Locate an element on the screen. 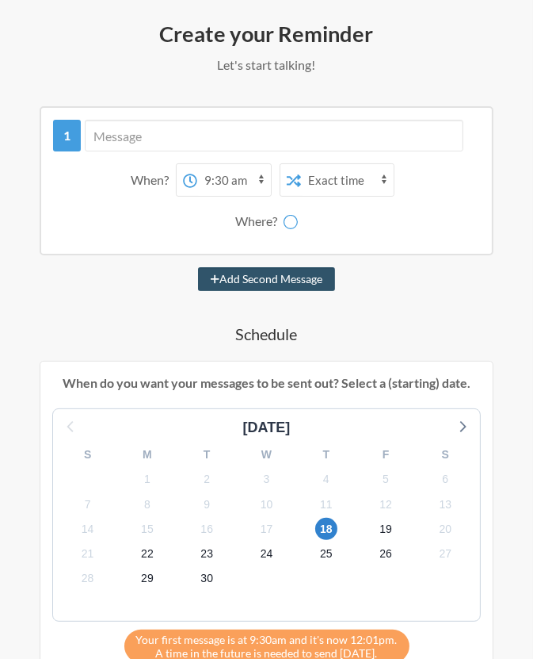 The width and height of the screenshot is (533, 659). div: W is located at coordinates (266, 454).